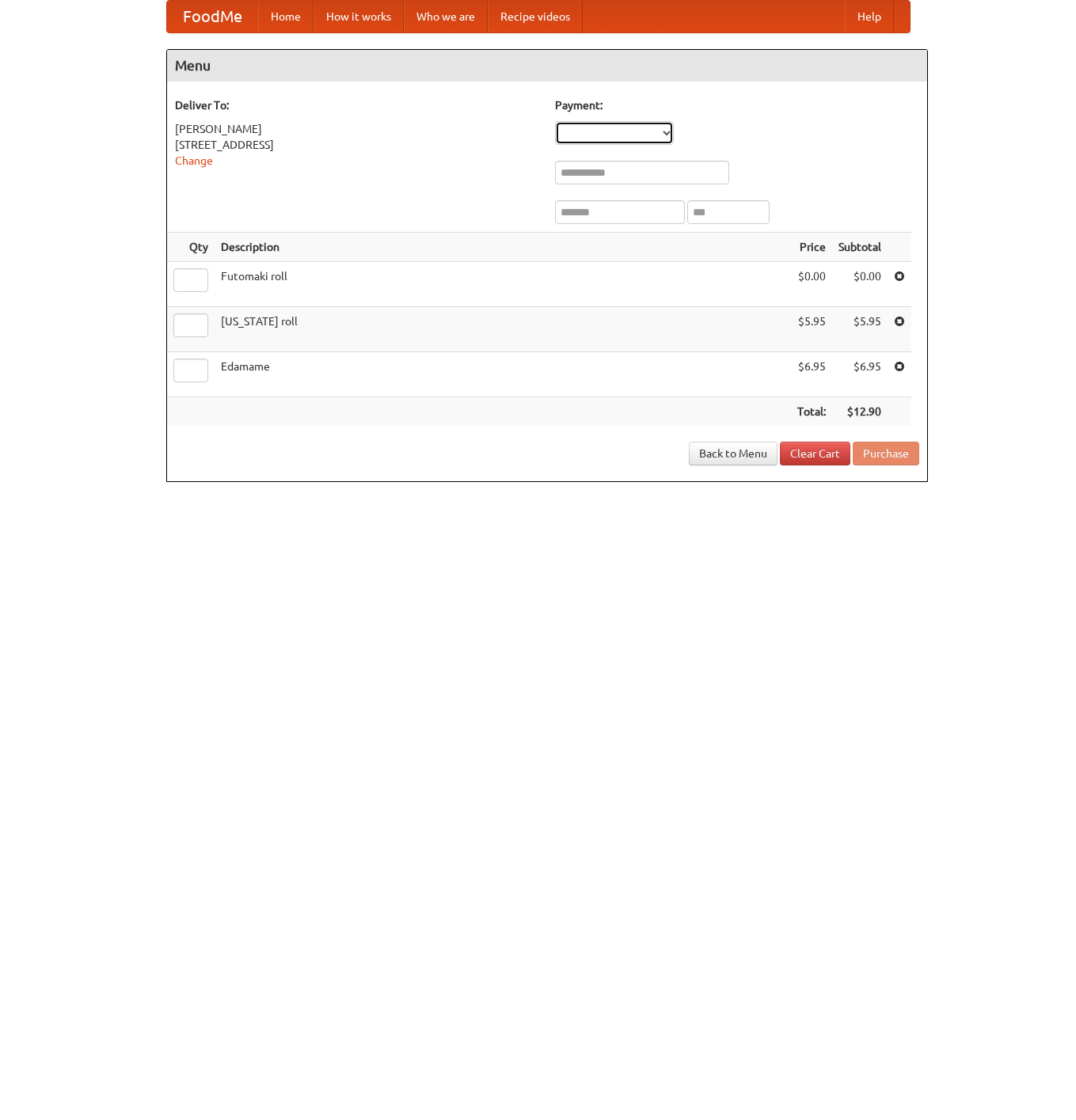 This screenshot has width=1076, height=1120. I want to click on a: Recipe videos, so click(535, 16).